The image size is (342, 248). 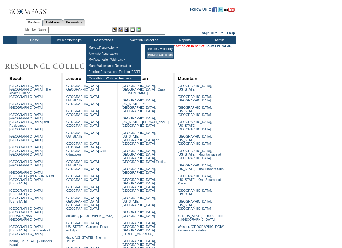 What do you see at coordinates (114, 78) in the screenshot?
I see `td: Cancellation Wish List Requests` at bounding box center [114, 78].